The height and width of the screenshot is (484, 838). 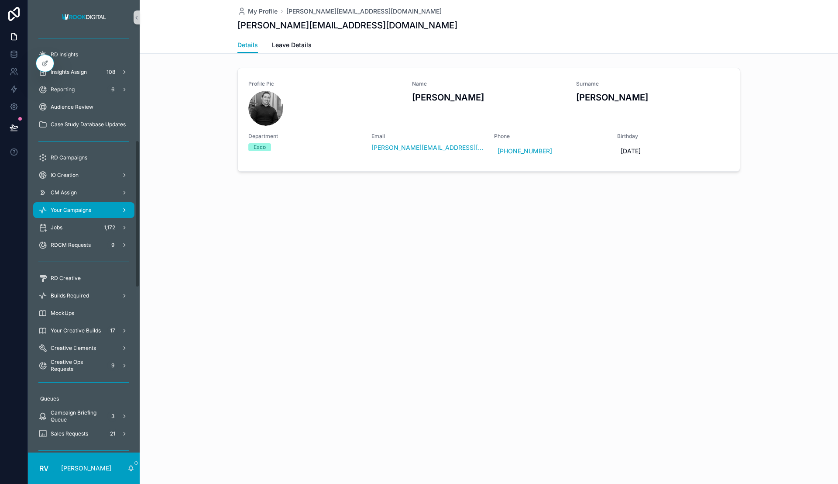 I want to click on a: Builds Required, so click(x=84, y=295).